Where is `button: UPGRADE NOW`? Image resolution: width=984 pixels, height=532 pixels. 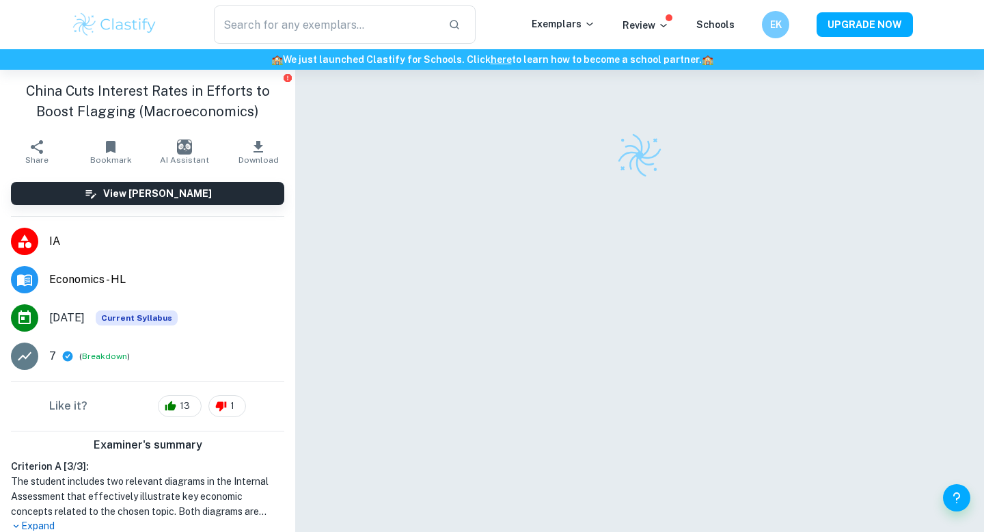 button: UPGRADE NOW is located at coordinates (864, 25).